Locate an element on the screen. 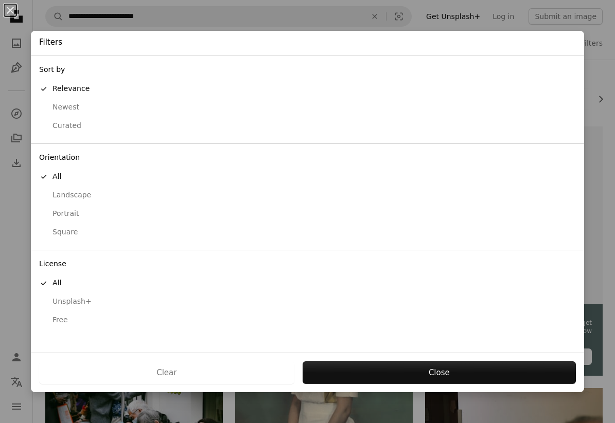 This screenshot has height=423, width=615. h4: Filters is located at coordinates (50, 42).